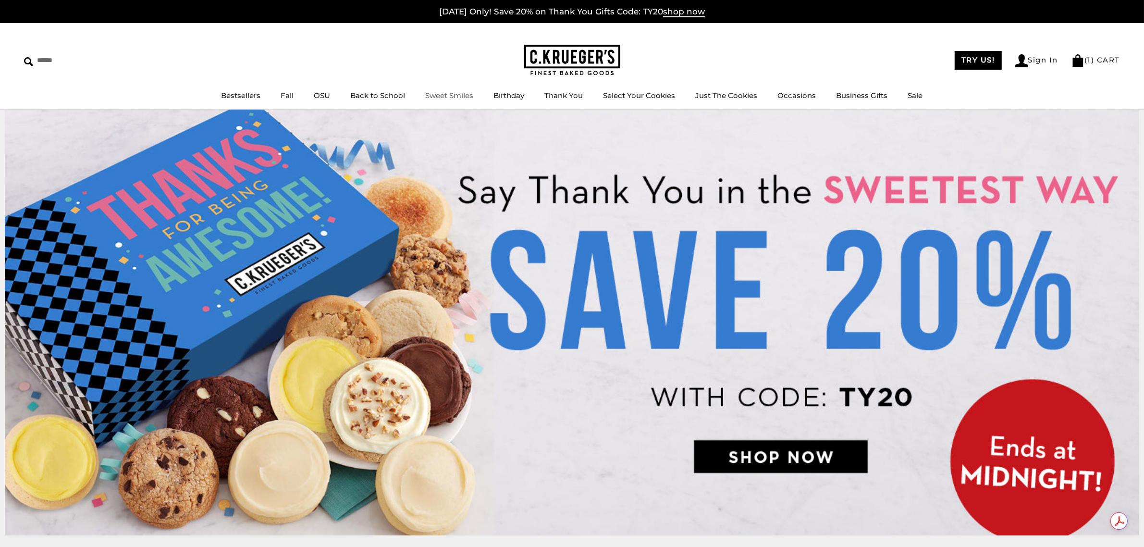 The width and height of the screenshot is (1144, 547). What do you see at coordinates (978, 60) in the screenshot?
I see `a: TRY US!` at bounding box center [978, 60].